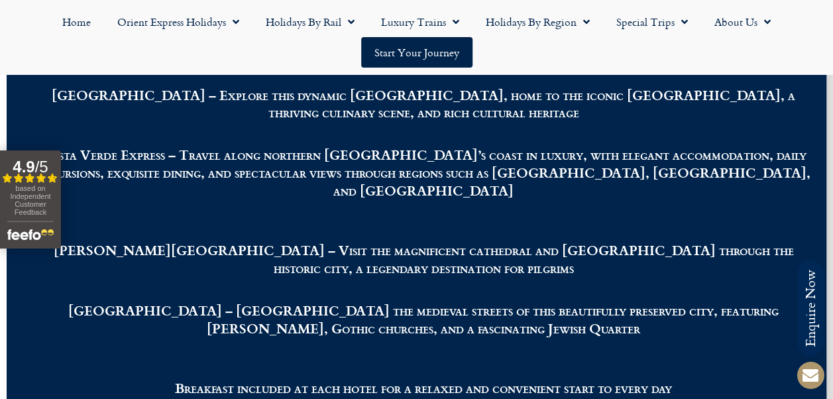 The height and width of the screenshot is (399, 833). What do you see at coordinates (424, 388) in the screenshot?
I see `strong: Breakfast included at each hotel for a relaxed and convenient start to every day` at bounding box center [424, 388].